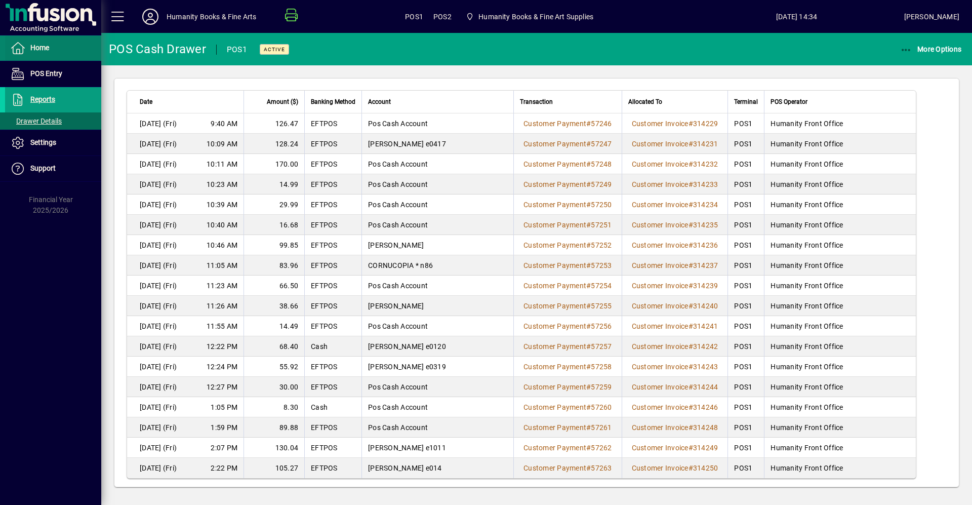 The image size is (972, 505). Describe the element at coordinates (705, 245) in the screenshot. I see `span: 314236` at that location.